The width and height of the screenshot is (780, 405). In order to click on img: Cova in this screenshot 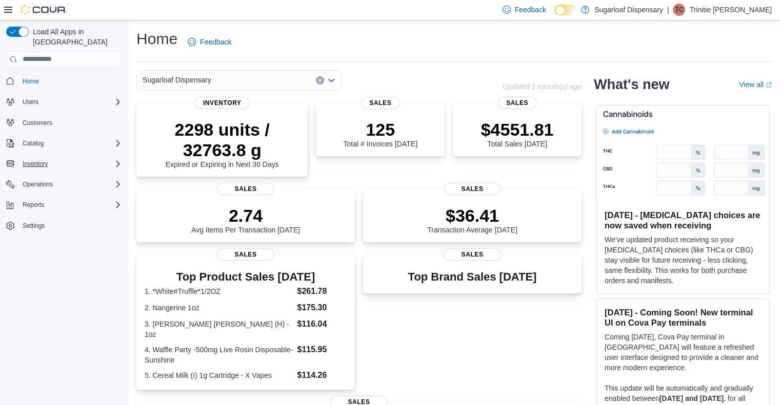, I will do `click(44, 10)`.